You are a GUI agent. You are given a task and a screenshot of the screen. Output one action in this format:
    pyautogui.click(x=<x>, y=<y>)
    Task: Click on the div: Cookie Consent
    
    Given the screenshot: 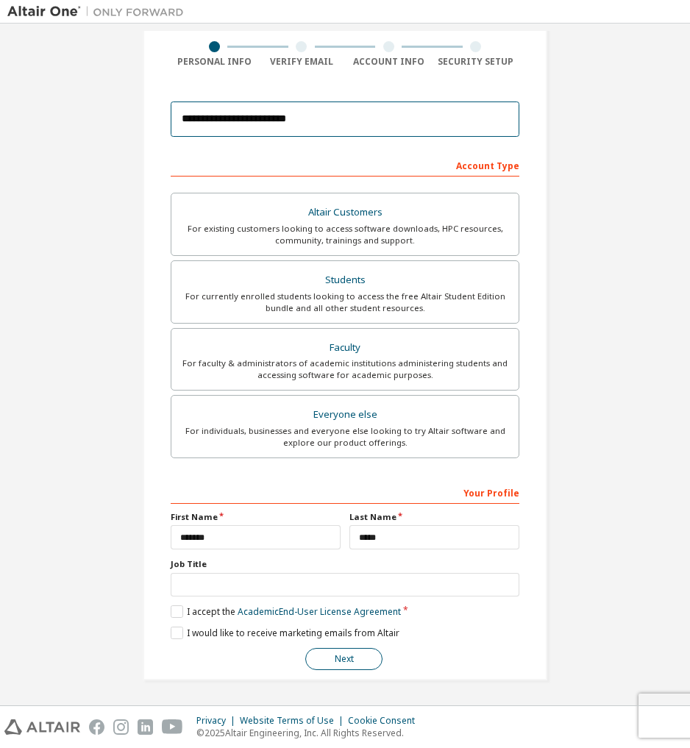 What is the action you would take?
    pyautogui.click(x=385, y=721)
    